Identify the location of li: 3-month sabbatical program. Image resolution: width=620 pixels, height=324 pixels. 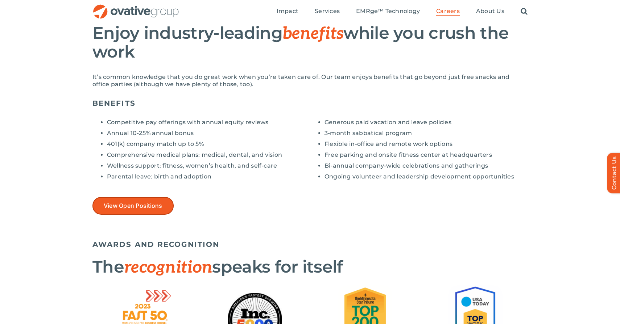
(426, 133).